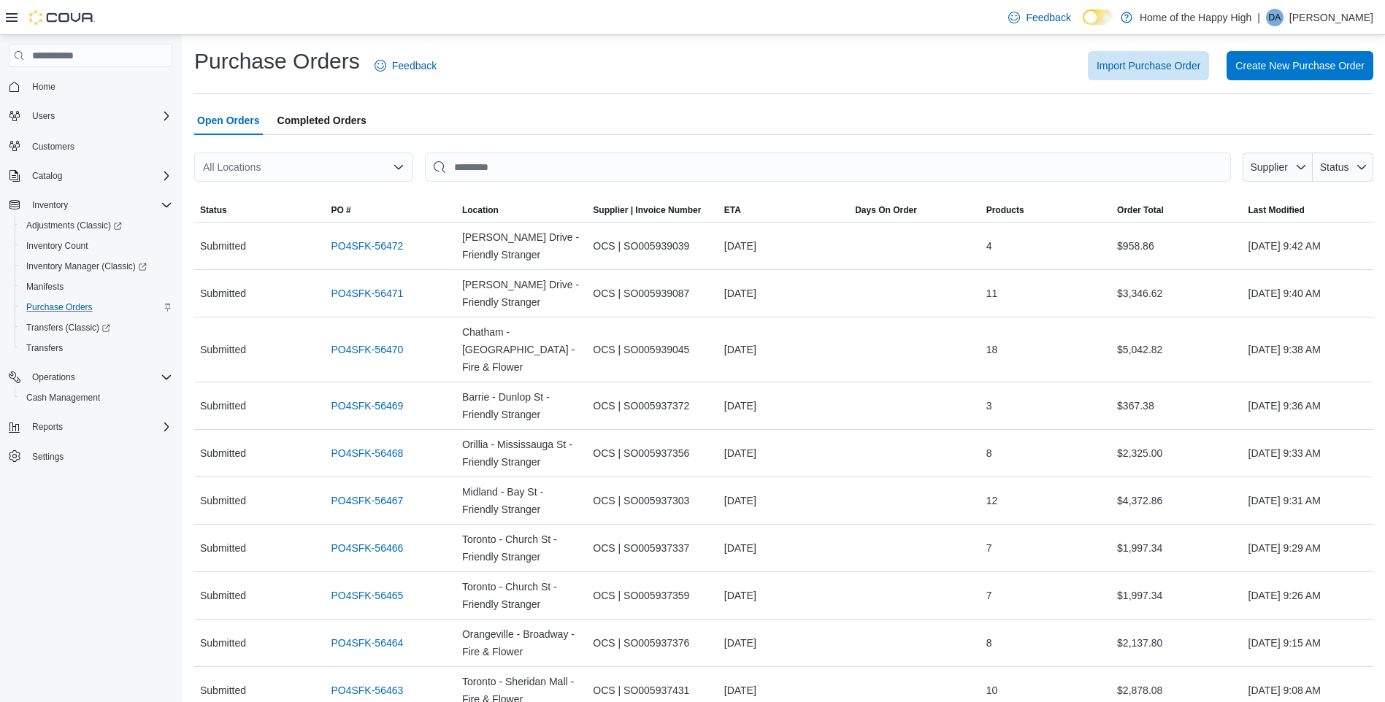 The width and height of the screenshot is (1385, 702). What do you see at coordinates (45, 348) in the screenshot?
I see `a: Transfers` at bounding box center [45, 348].